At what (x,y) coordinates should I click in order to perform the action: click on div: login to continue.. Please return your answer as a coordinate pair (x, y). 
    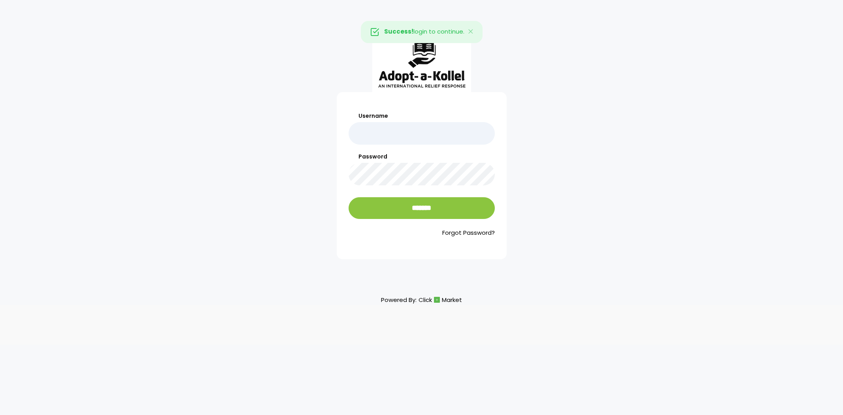
    Looking at the image, I should click on (422, 32).